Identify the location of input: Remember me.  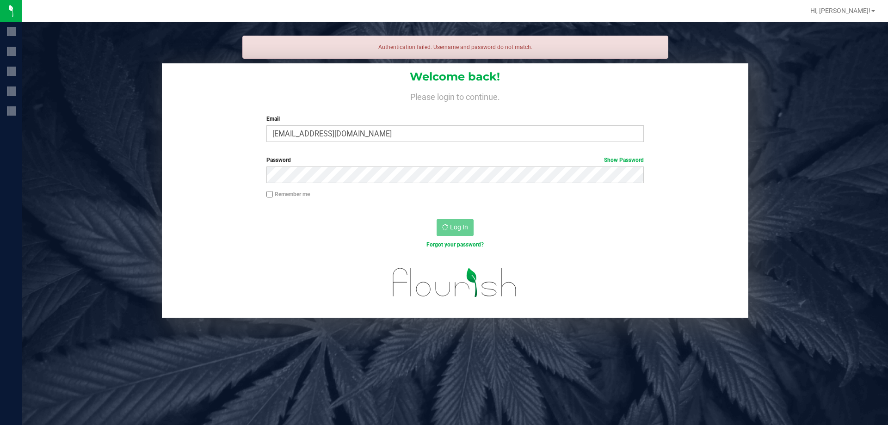
(270, 194).